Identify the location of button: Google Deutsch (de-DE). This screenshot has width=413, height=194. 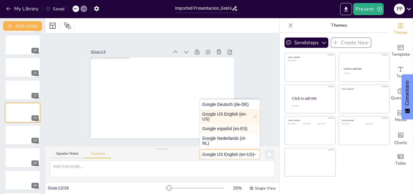
(230, 104).